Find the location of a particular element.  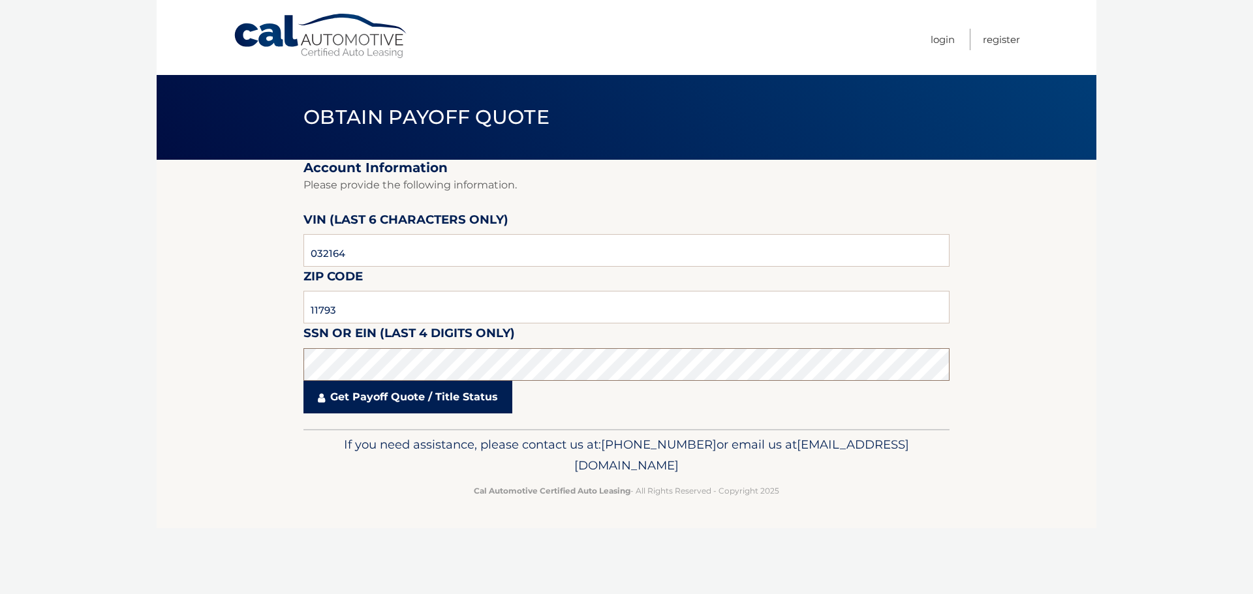

a: Register is located at coordinates (1001, 39).